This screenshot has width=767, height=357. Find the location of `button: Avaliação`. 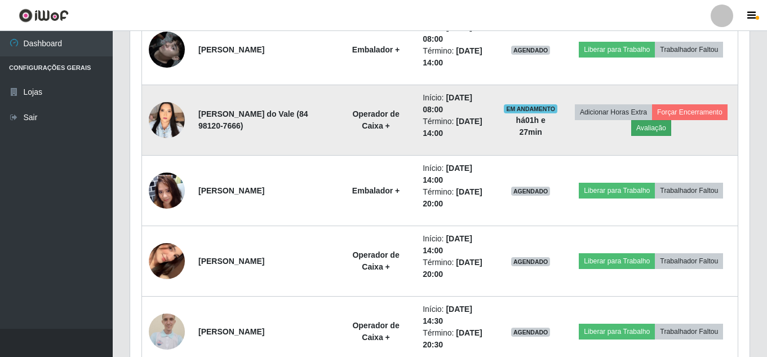

button: Avaliação is located at coordinates (651, 128).